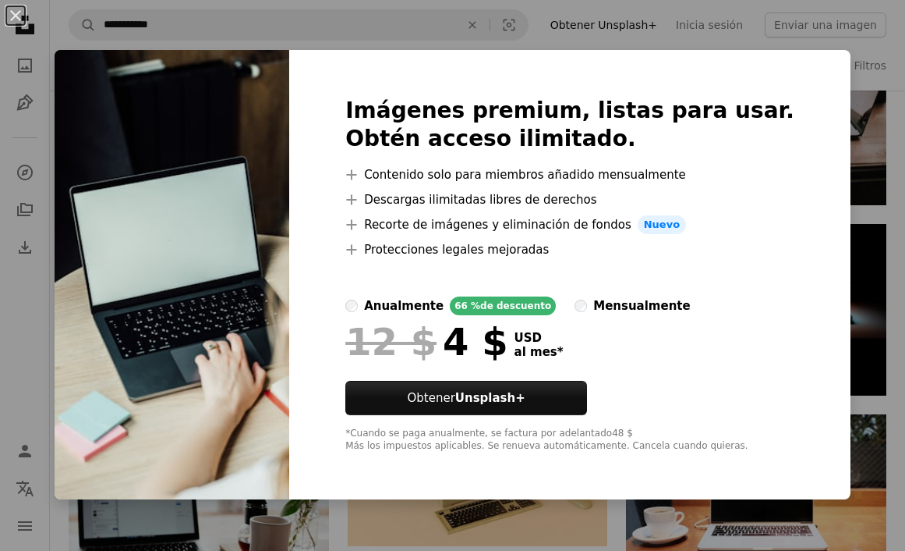  Describe the element at coordinates (491, 398) in the screenshot. I see `strong: Unsplash+` at that location.